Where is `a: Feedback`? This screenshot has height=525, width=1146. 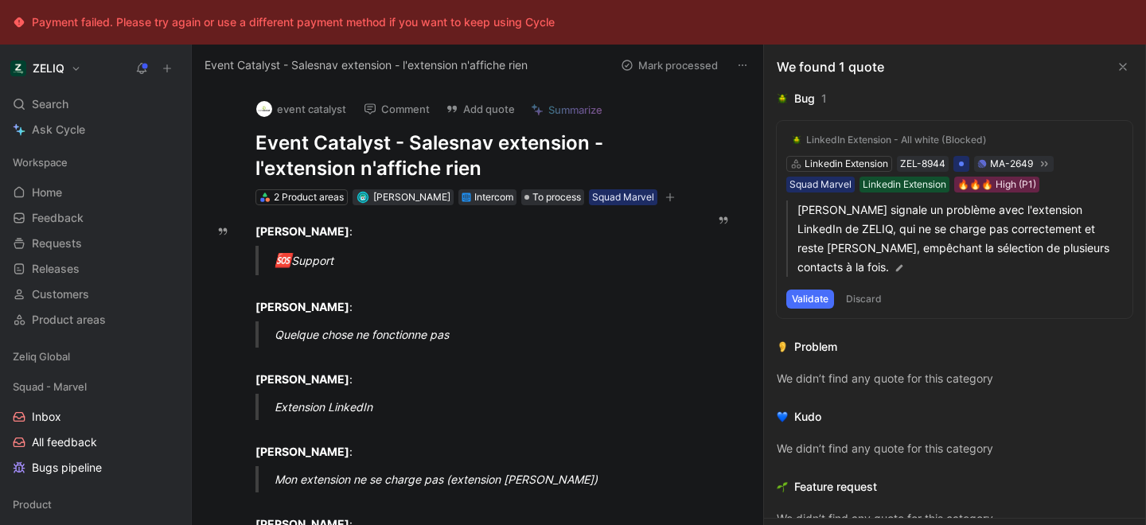 a: Feedback is located at coordinates (95, 218).